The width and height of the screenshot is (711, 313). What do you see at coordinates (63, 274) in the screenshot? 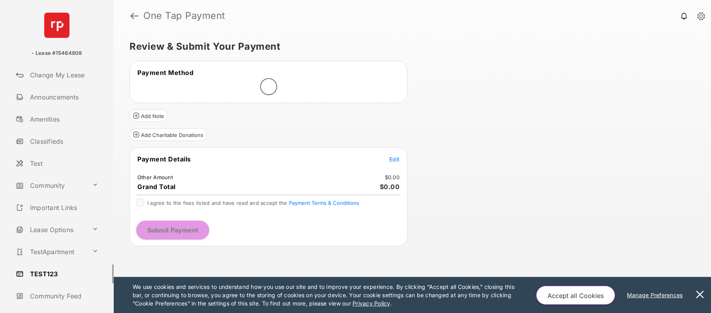
I see `a: TEST123` at bounding box center [63, 274].